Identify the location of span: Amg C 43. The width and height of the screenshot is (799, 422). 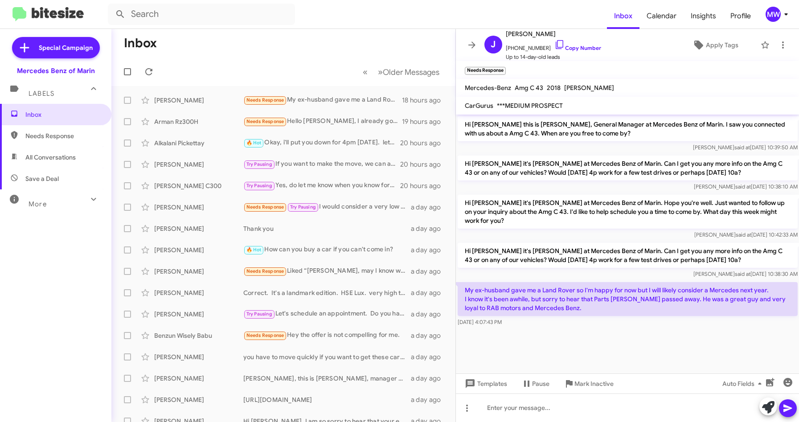
(529, 88).